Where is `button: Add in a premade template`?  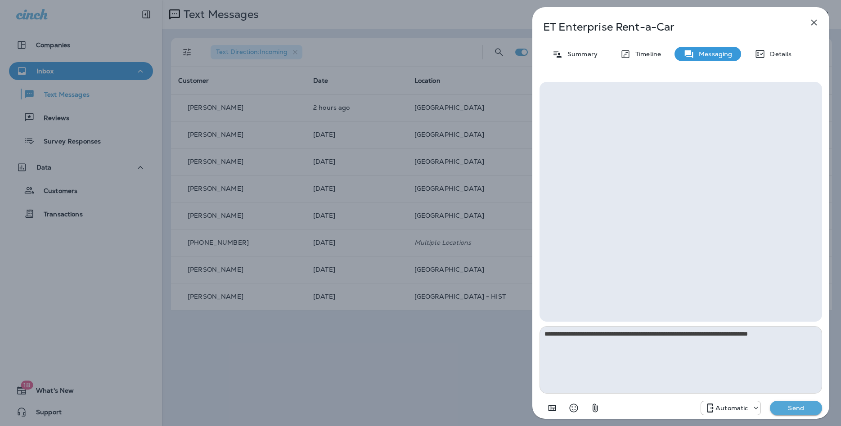 button: Add in a premade template is located at coordinates (552, 408).